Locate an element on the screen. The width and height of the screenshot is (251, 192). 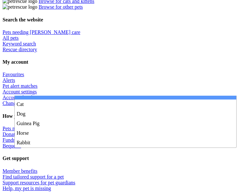
li: Dog is located at coordinates (125, 114).